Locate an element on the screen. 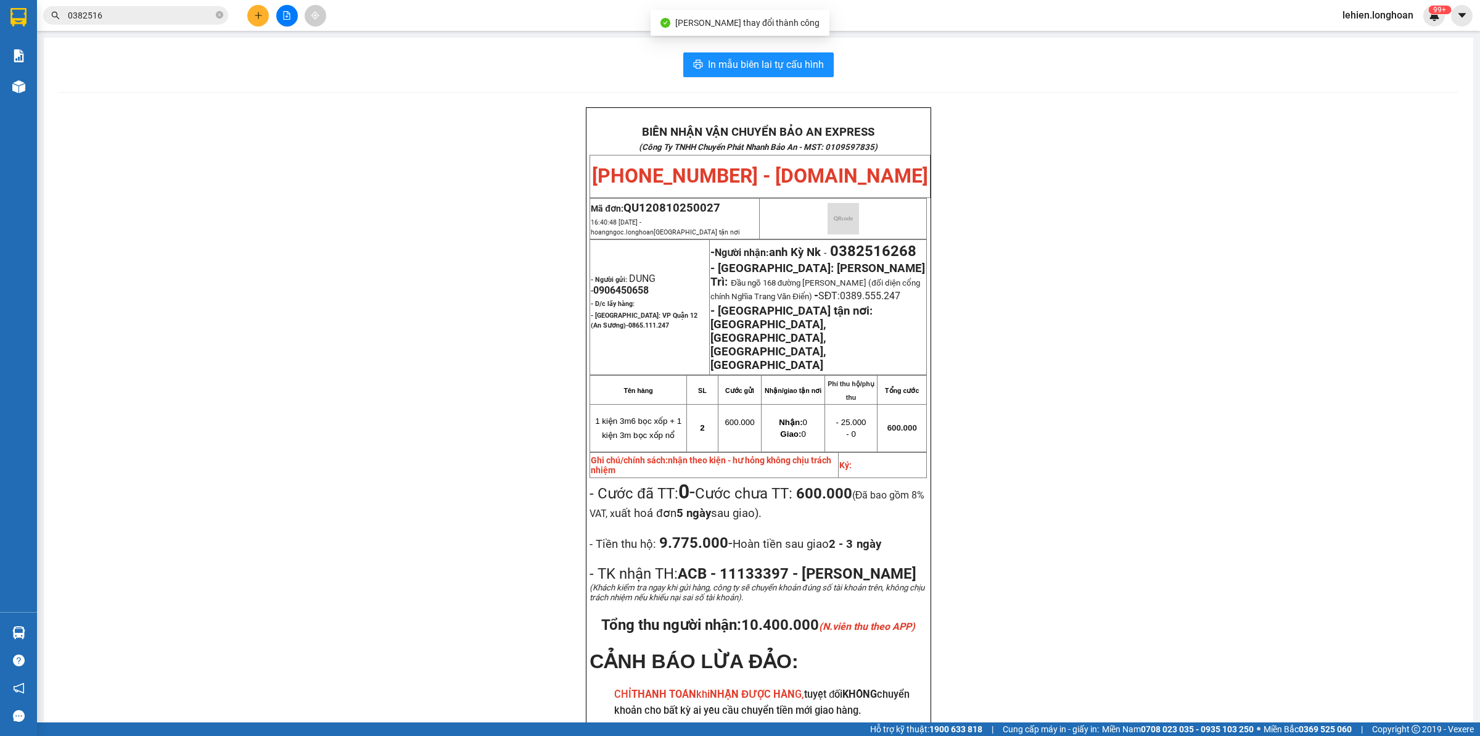 The image size is (1480, 736). span: 0389.555.247 is located at coordinates (870, 295).